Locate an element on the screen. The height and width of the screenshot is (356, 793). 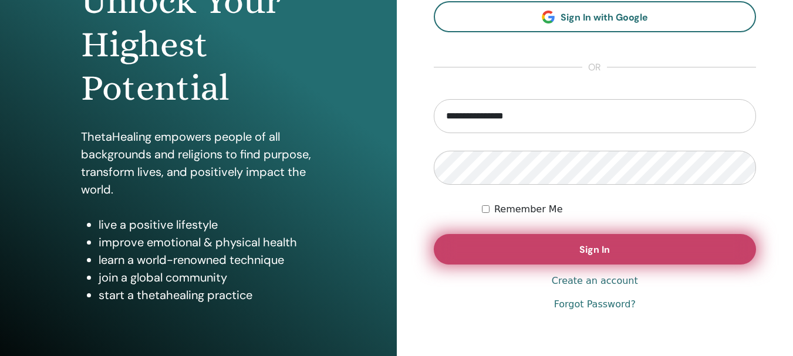
a: Forgot Password? is located at coordinates (594, 304).